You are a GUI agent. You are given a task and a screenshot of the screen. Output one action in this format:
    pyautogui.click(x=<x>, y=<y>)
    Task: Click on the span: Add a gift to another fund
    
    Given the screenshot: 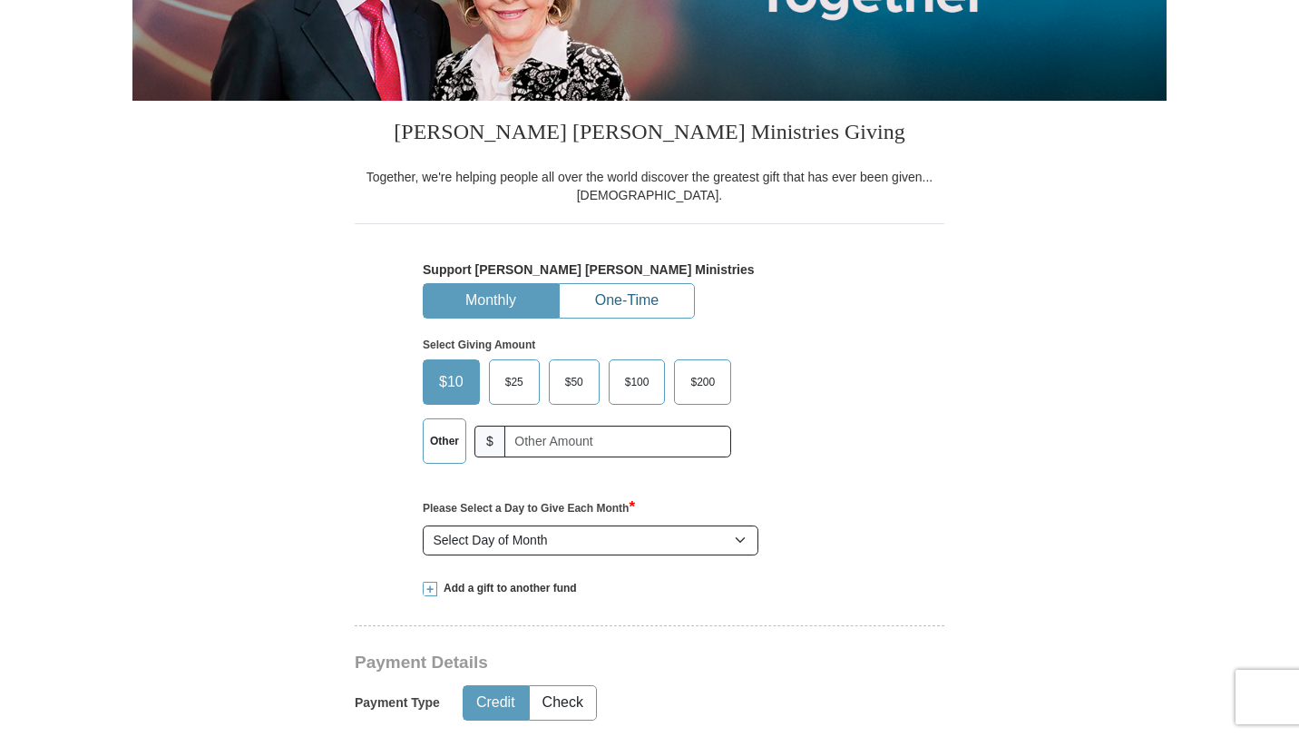 What is the action you would take?
    pyautogui.click(x=507, y=588)
    